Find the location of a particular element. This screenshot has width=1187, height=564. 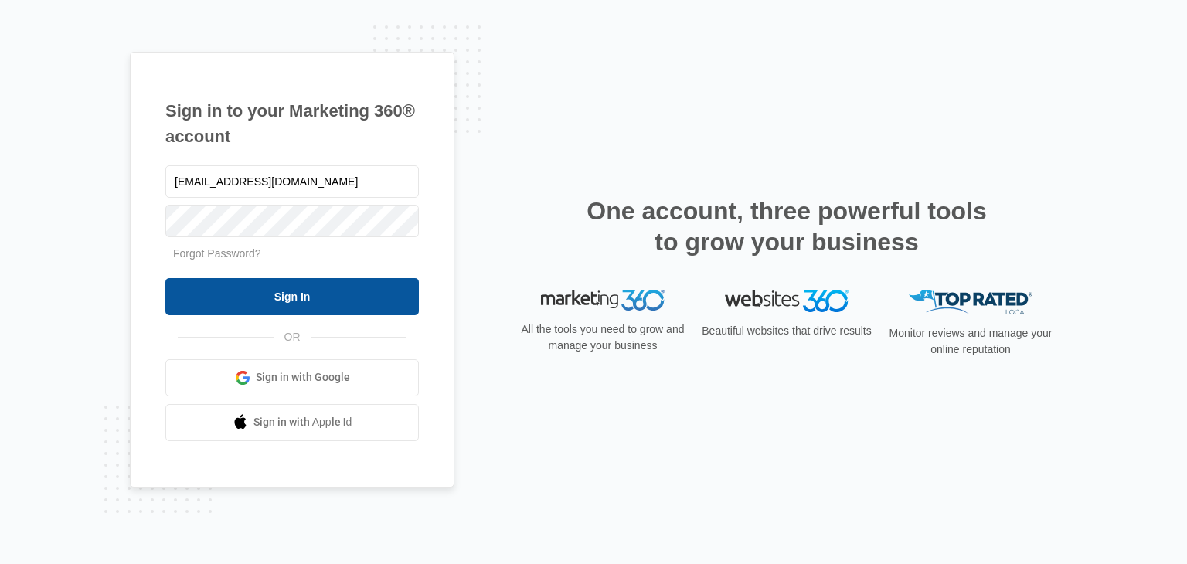

span: Sign in with Google is located at coordinates (303, 377).